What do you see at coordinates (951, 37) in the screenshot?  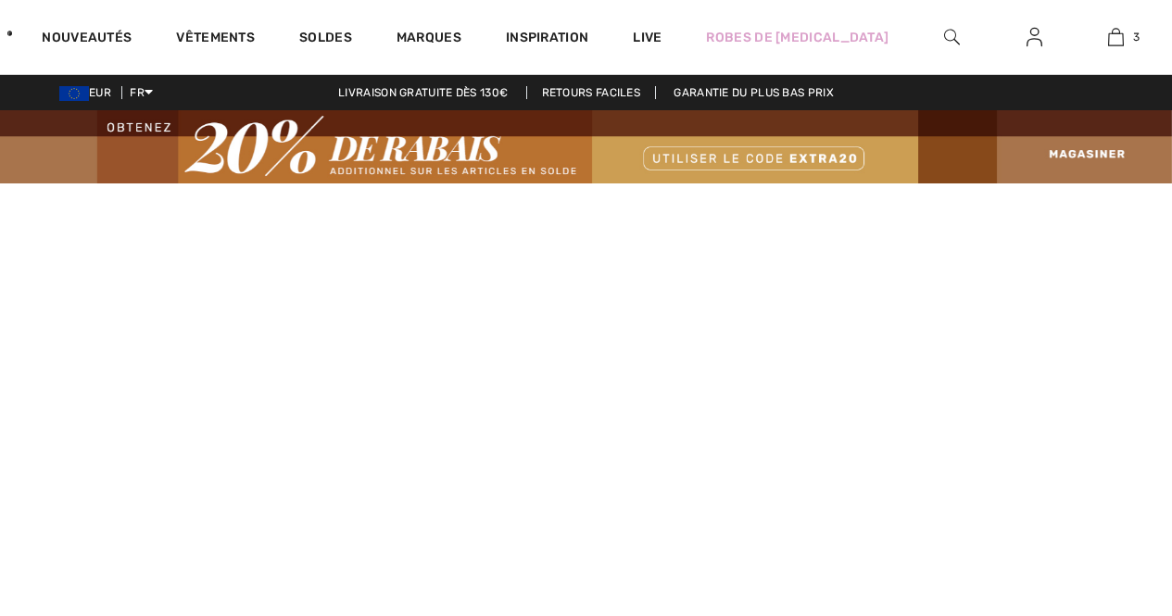 I see `img: recherche` at bounding box center [951, 37].